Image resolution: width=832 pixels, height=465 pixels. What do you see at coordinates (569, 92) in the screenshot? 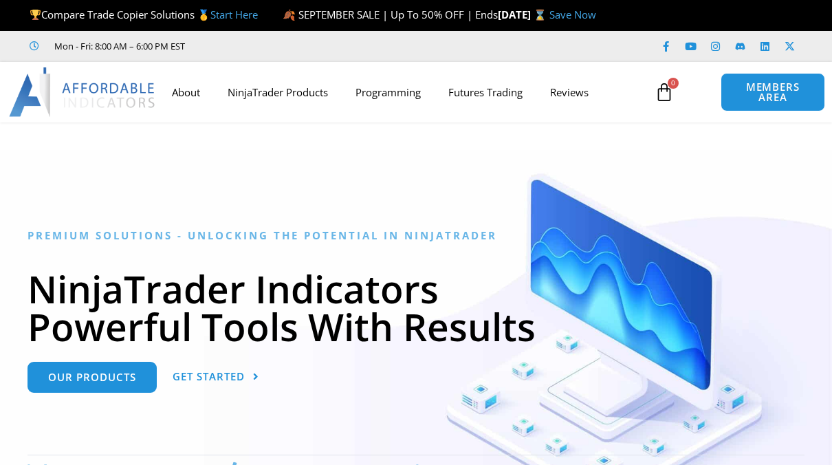
I see `a: Reviews` at bounding box center [569, 92].